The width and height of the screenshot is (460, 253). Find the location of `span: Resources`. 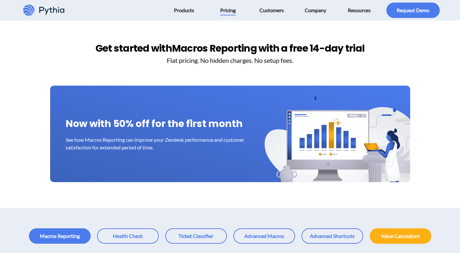

span: Resources is located at coordinates (359, 10).